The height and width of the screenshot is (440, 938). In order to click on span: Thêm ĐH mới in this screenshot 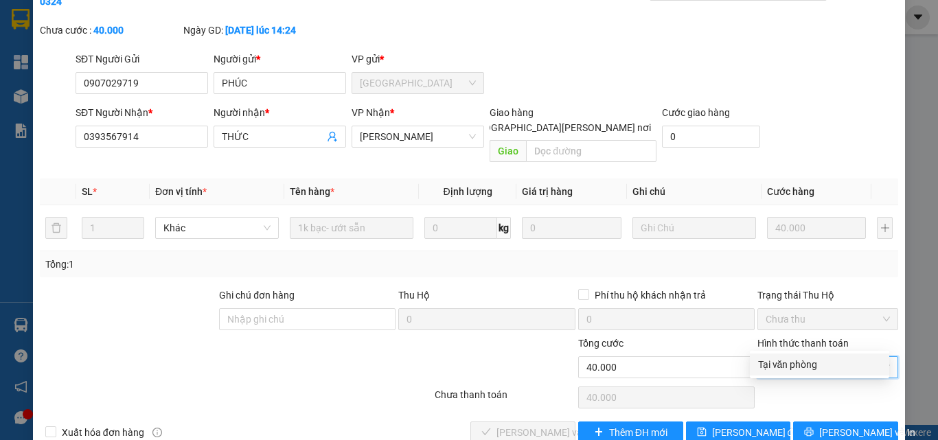, I will do `click(638, 433)`.